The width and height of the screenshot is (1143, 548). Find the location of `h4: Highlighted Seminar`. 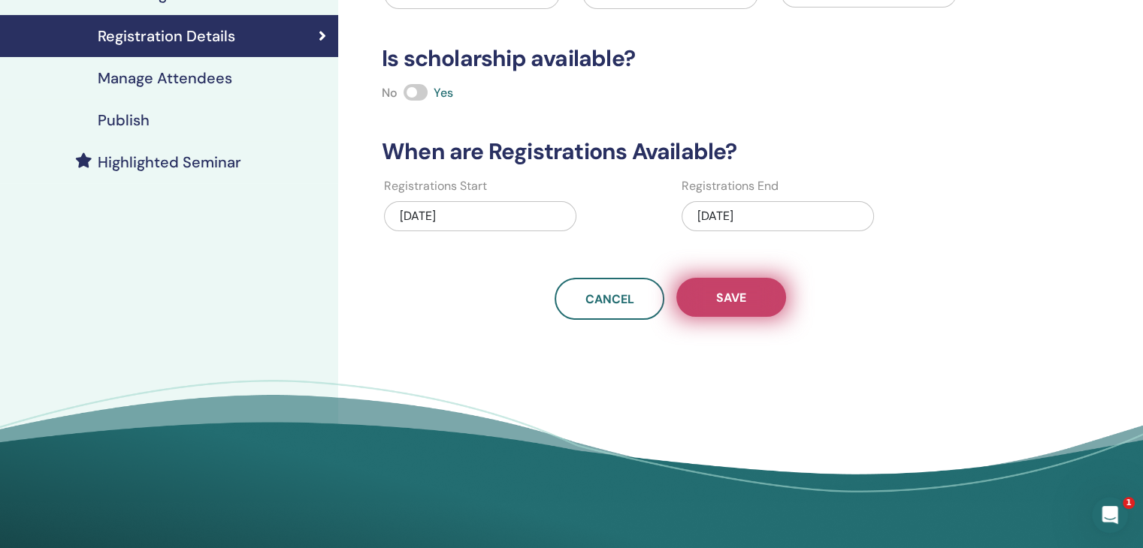

h4: Highlighted Seminar is located at coordinates (169, 162).